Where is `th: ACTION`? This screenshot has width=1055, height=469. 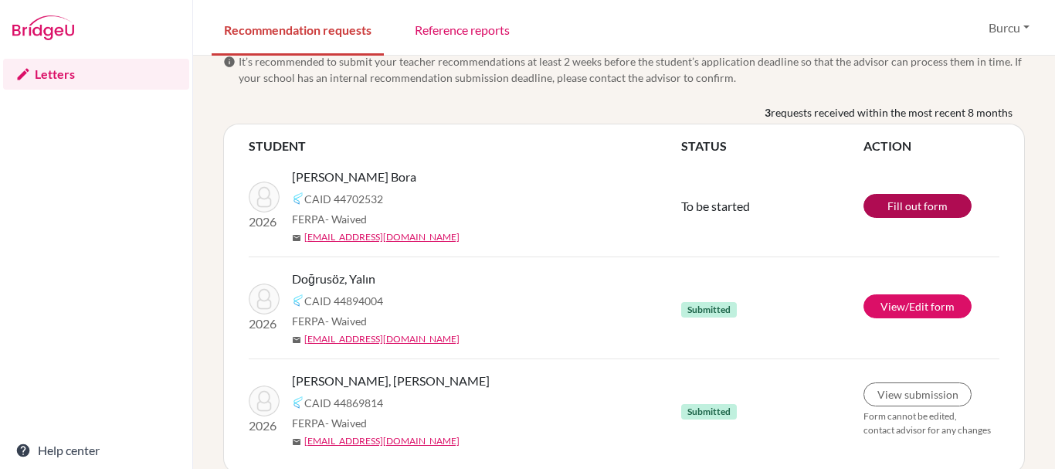 th: ACTION is located at coordinates (931, 146).